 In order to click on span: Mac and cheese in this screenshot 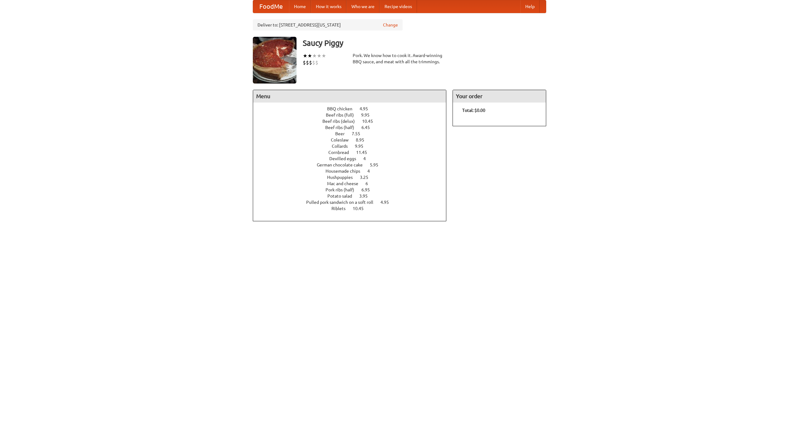, I will do `click(346, 184)`.